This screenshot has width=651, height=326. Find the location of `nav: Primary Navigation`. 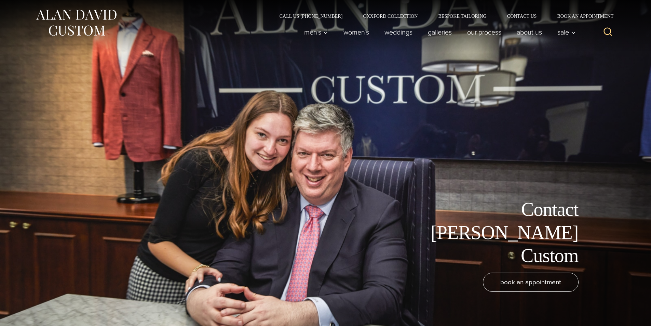

nav: Primary Navigation is located at coordinates (438, 32).